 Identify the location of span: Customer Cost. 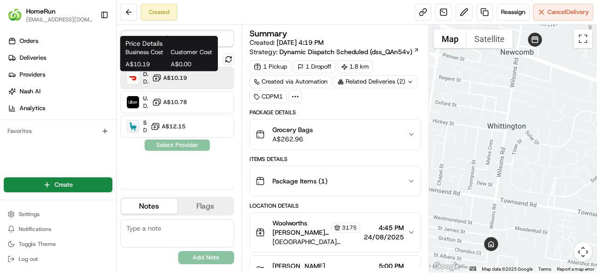
(191, 52).